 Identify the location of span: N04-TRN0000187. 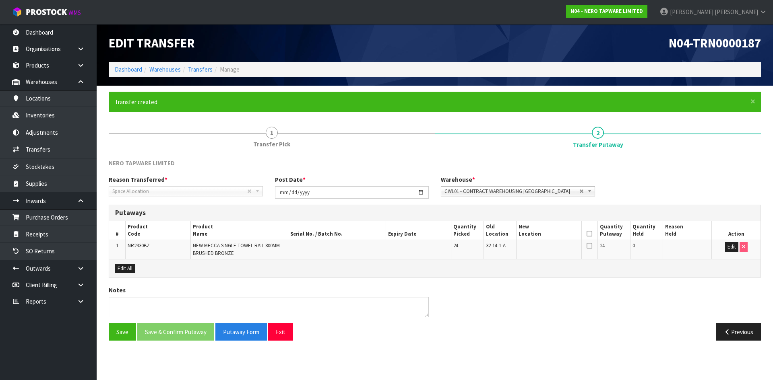
(714, 43).